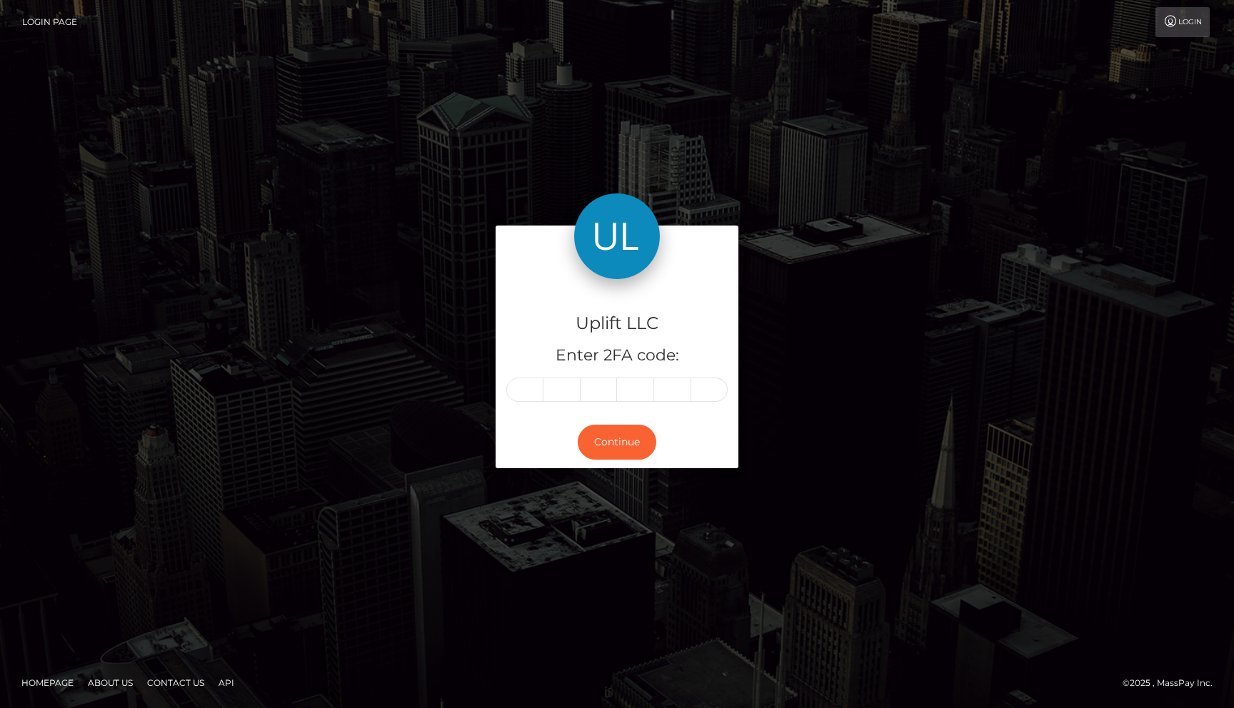  I want to click on a: Login, so click(1182, 22).